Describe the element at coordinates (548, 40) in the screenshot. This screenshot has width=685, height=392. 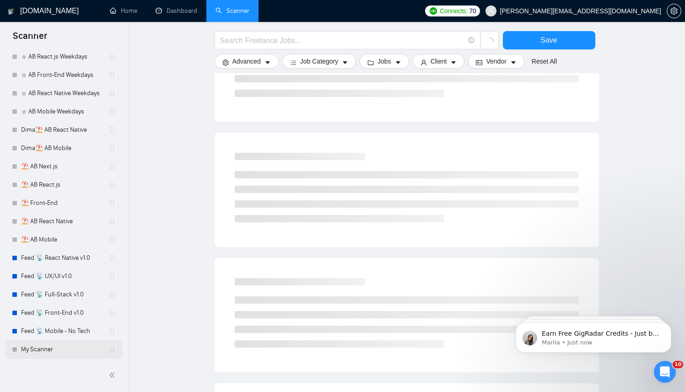
I see `span: Save` at that location.